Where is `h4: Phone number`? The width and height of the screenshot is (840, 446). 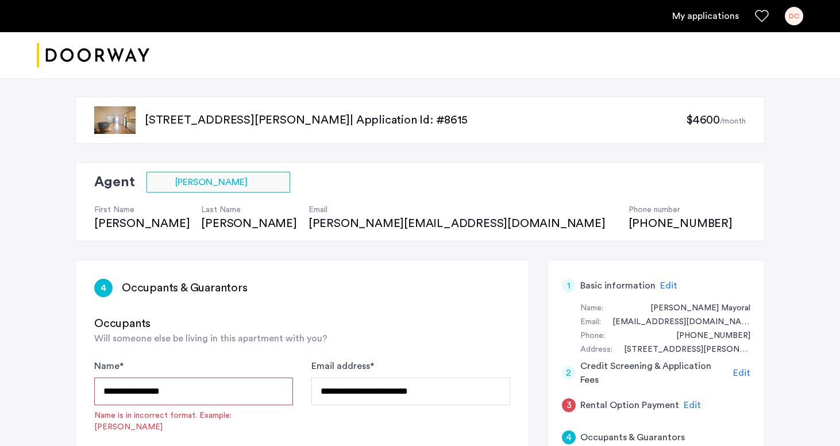 h4: Phone number is located at coordinates (680, 210).